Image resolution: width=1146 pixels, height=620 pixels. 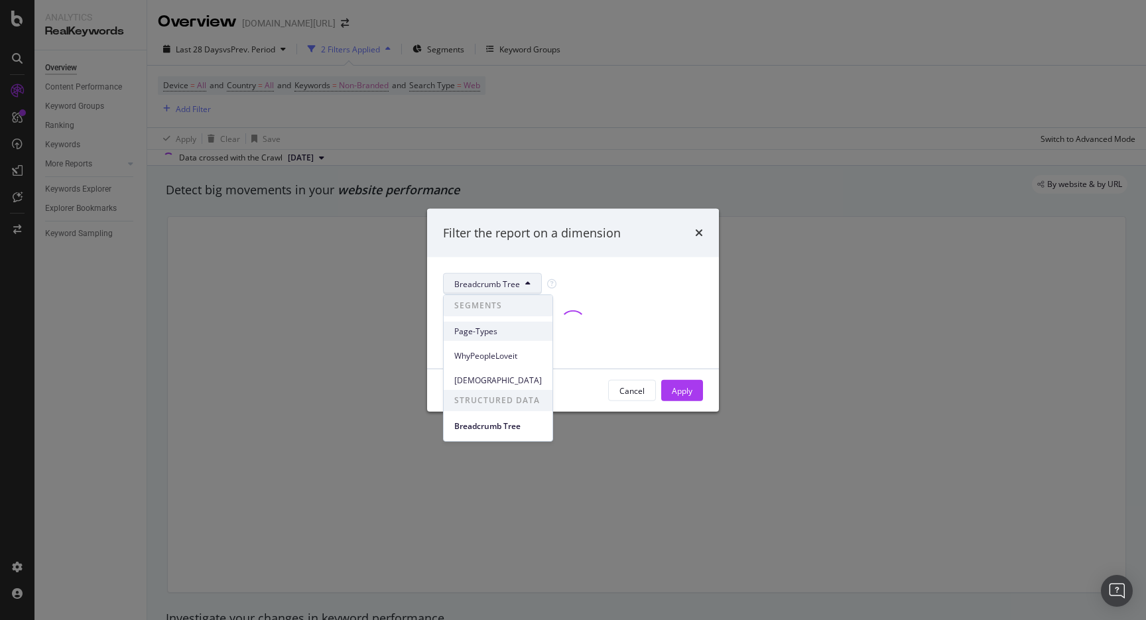 I want to click on div: Filter the report on a dimension, so click(x=532, y=233).